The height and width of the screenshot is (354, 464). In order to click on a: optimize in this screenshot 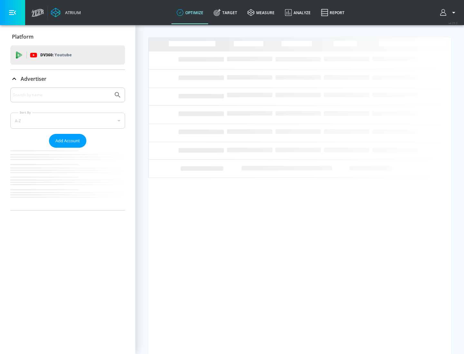, I will do `click(190, 13)`.